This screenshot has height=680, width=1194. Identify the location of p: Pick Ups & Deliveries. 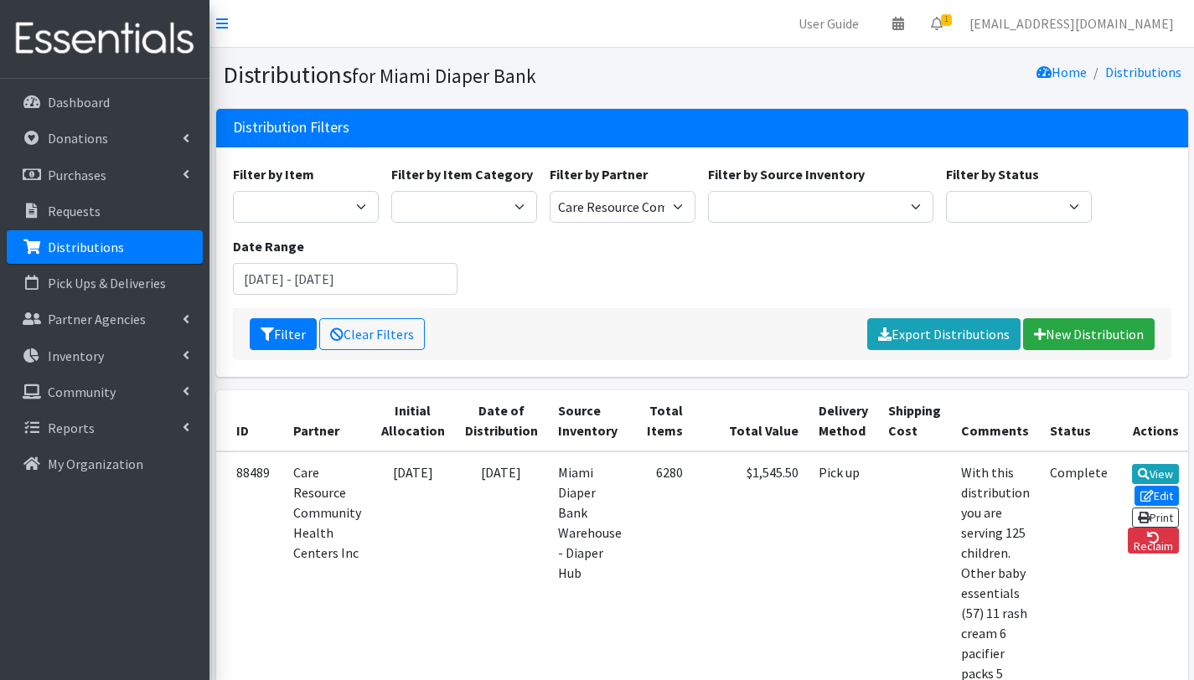
(106, 283).